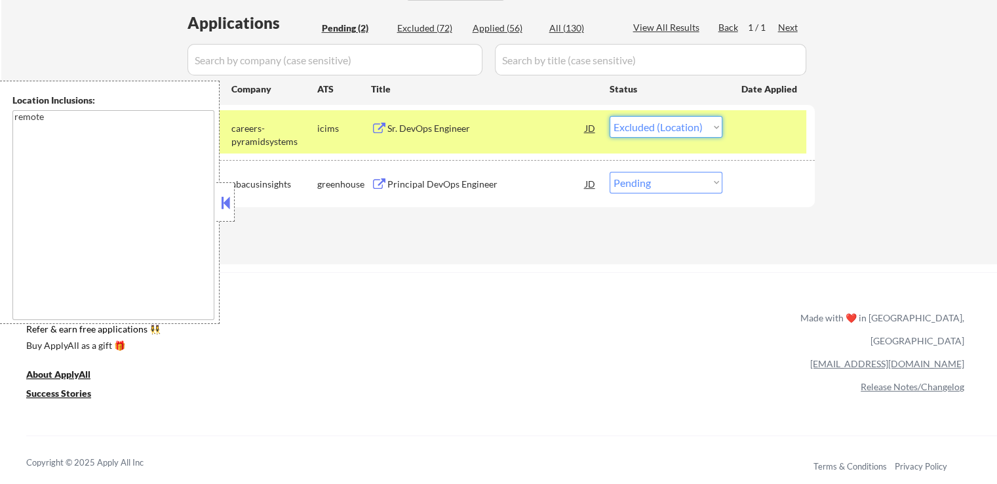 The image size is (997, 484). What do you see at coordinates (344, 89) in the screenshot?
I see `div: ATS` at bounding box center [344, 89].